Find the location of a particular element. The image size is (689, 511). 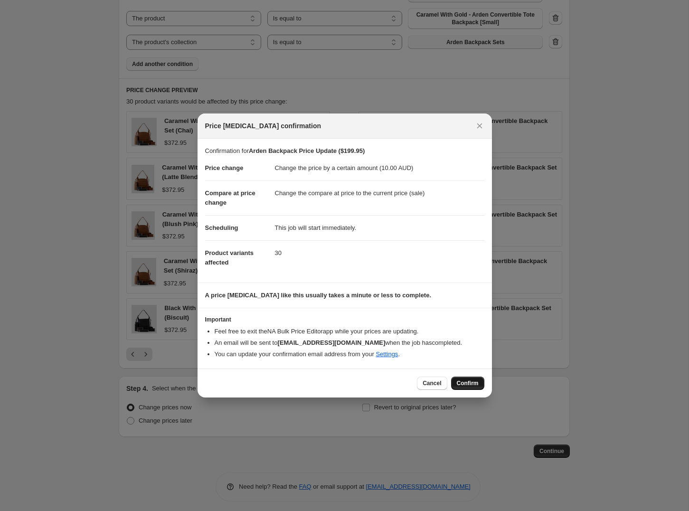

h3: Important is located at coordinates (344, 319).